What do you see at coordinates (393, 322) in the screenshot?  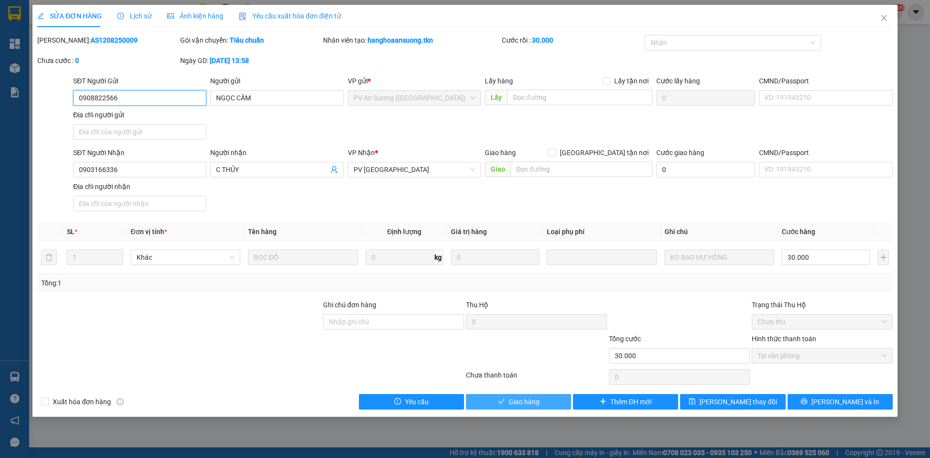 I see `input: Ghi chú đơn hàng` at bounding box center [393, 322].